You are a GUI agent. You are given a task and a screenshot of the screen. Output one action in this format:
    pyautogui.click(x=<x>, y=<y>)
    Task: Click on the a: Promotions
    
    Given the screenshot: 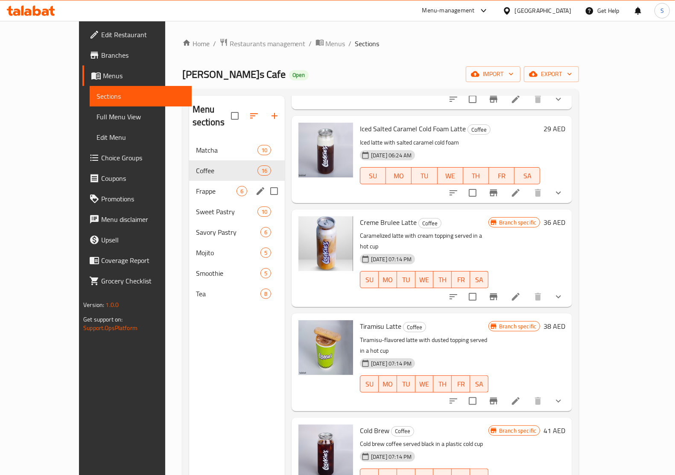 What is the action you would take?
    pyautogui.click(x=137, y=199)
    